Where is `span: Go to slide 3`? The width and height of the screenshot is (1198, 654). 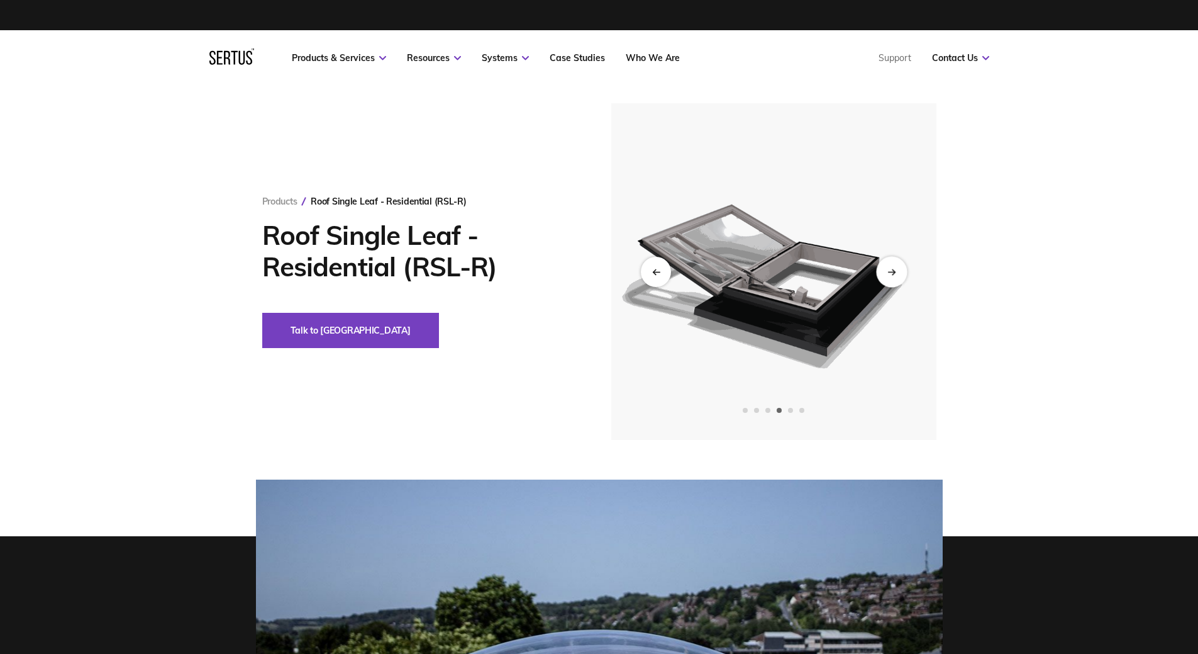 span: Go to slide 3 is located at coordinates (768, 410).